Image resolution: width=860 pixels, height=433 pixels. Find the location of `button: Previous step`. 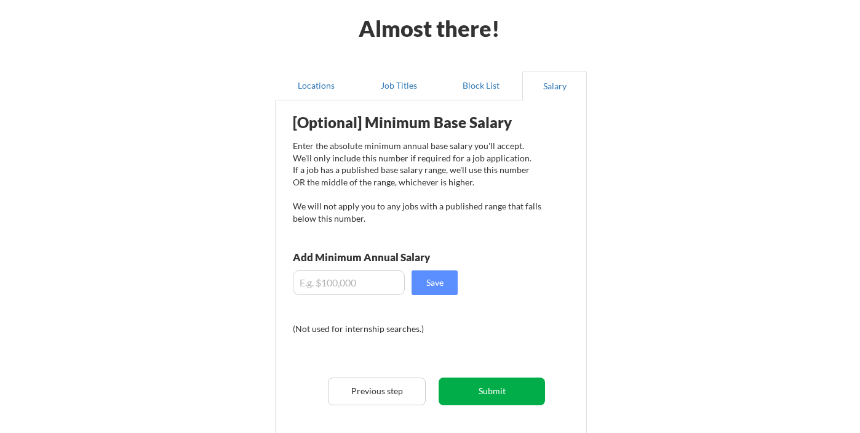

button: Previous step is located at coordinates (377, 391).